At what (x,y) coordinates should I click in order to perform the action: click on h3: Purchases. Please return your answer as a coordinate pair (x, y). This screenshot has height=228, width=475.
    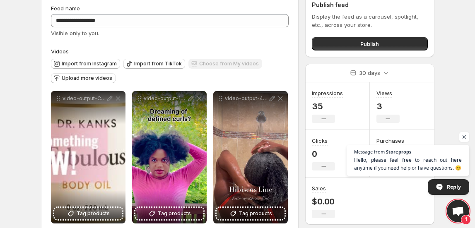
    Looking at the image, I should click on (390, 141).